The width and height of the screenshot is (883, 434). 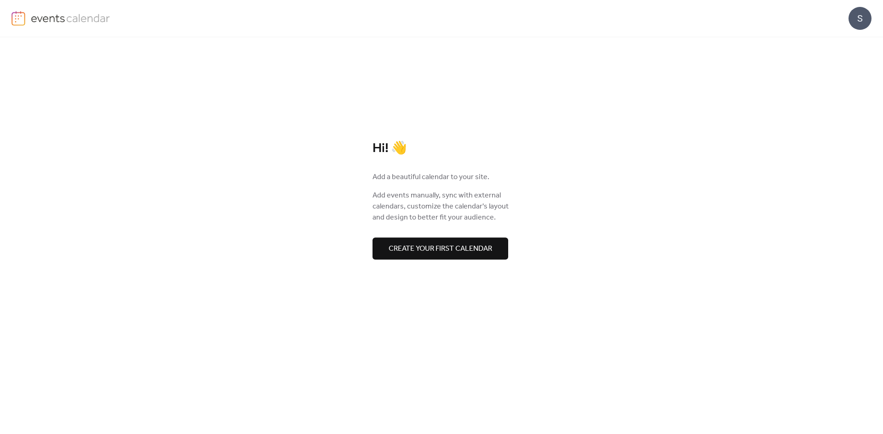 I want to click on button: Create your first calendar, so click(x=440, y=249).